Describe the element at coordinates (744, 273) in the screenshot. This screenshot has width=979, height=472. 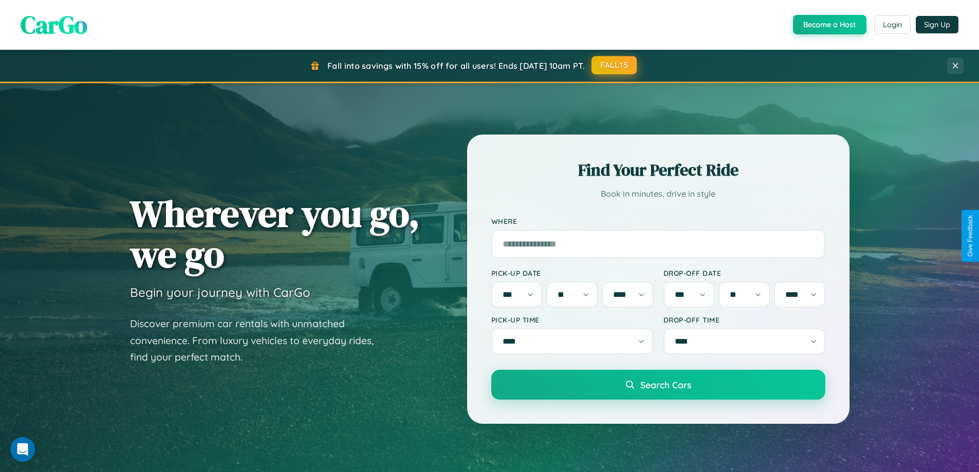
I see `label: Drop-off Date` at that location.